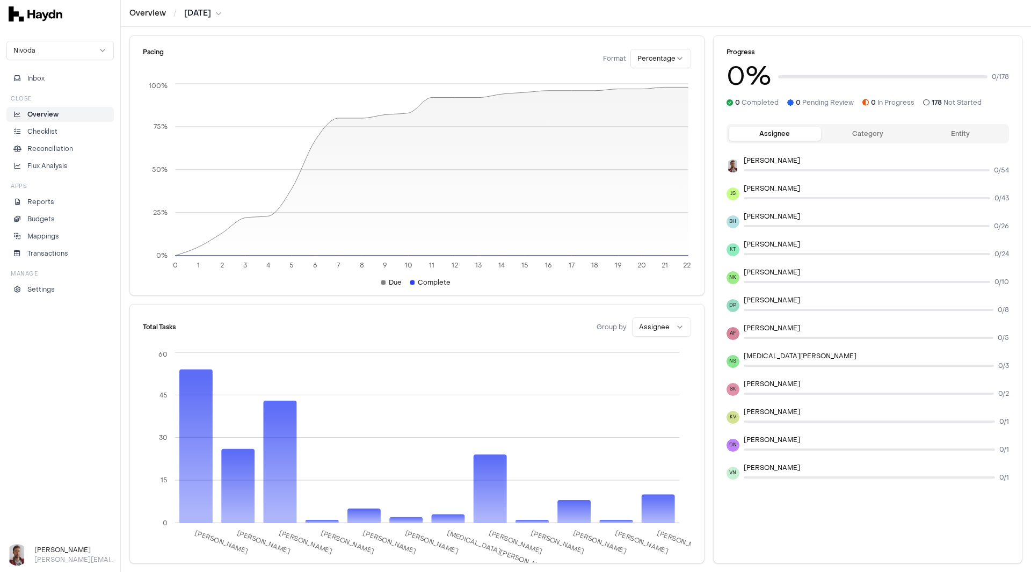 The image size is (1031, 572). Describe the element at coordinates (733, 361) in the screenshot. I see `span: NS` at that location.